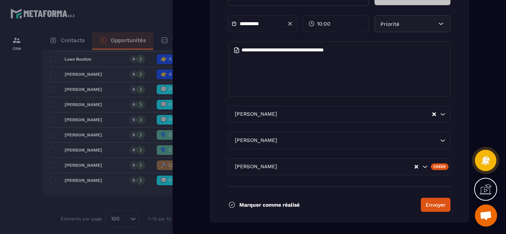  Describe the element at coordinates (269, 205) in the screenshot. I see `p: Marquer comme réalisé` at that location.